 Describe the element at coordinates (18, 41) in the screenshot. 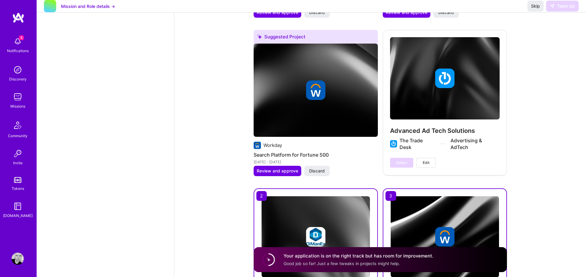

I see `img: bell` at that location.